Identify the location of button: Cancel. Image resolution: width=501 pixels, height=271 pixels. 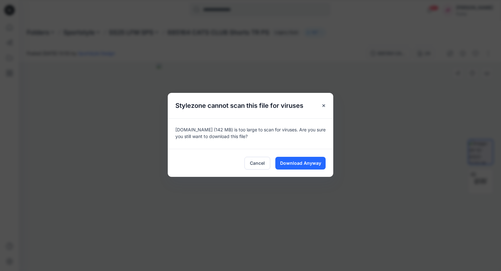
(257, 163).